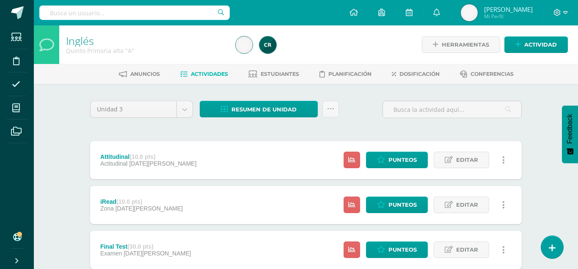  What do you see at coordinates (111, 253) in the screenshot?
I see `span: Examen` at bounding box center [111, 253].